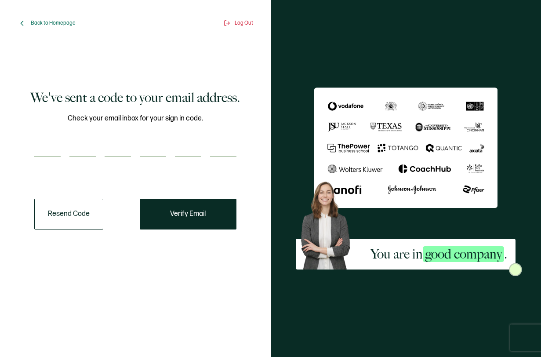 The image size is (541, 357). Describe the element at coordinates (463, 254) in the screenshot. I see `span: good company` at that location.